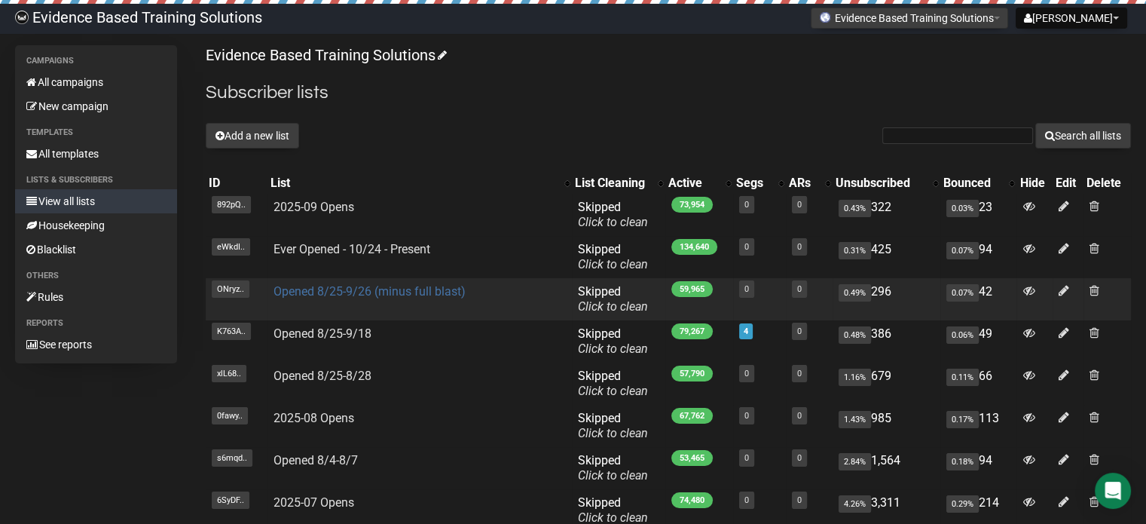 The width and height of the screenshot is (1146, 524). Describe the element at coordinates (962, 377) in the screenshot. I see `span: 0.11%` at that location.